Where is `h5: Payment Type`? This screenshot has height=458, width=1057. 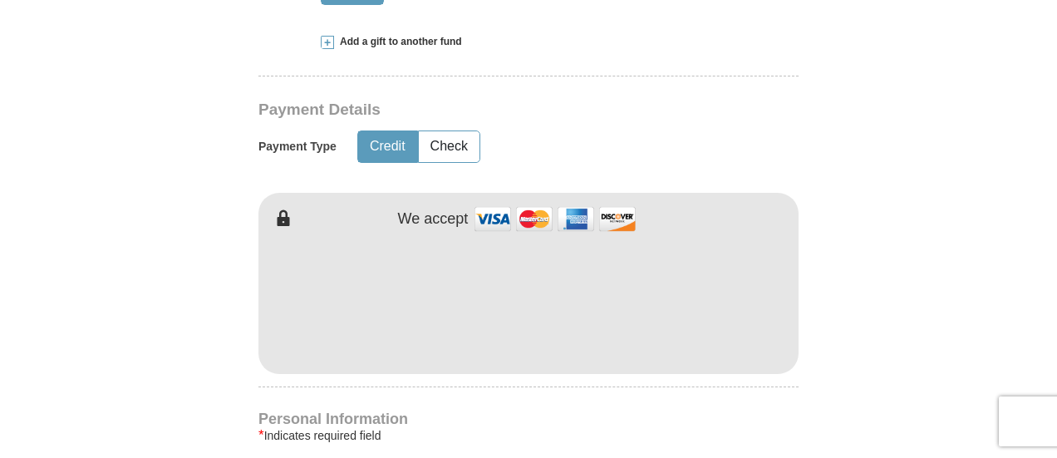 h5: Payment Type is located at coordinates (297, 146).